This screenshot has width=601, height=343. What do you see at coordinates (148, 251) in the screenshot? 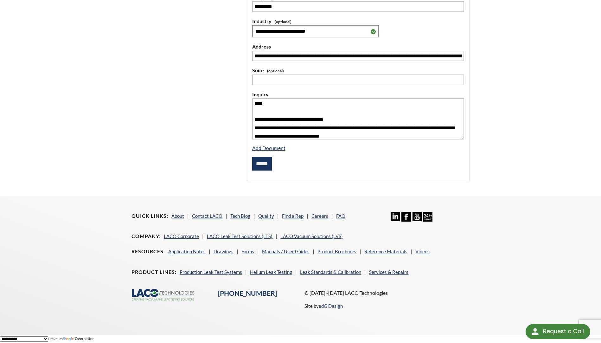
I see `h4: Resources` at bounding box center [148, 251].